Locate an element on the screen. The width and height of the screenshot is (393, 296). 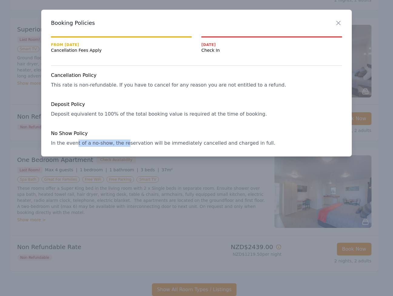
span: In the event of a no-show, the reservation will be immediately cancelled and charged in full. is located at coordinates (163, 143).